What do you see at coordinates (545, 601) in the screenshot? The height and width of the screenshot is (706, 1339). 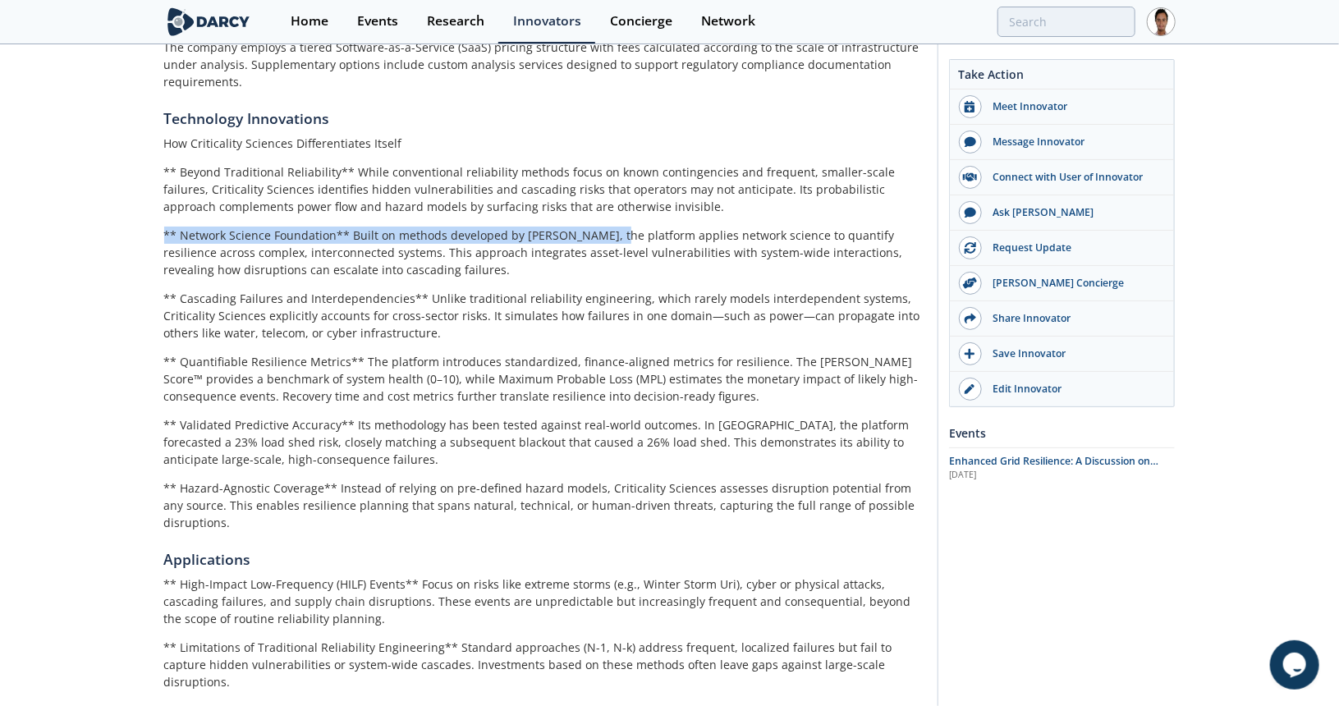 I see `p: ** High-Impact Low-Frequency (HILF) Events** Focus on risks like extreme storms (e.g., Winter Sto...` at bounding box center [545, 601].